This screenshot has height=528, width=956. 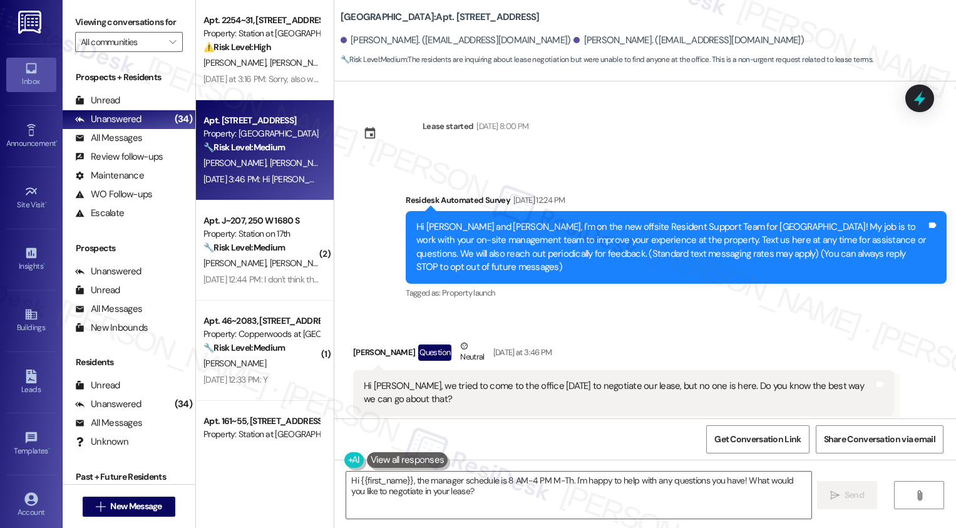 What do you see at coordinates (847, 495) in the screenshot?
I see `button: Send` at bounding box center [847, 495].